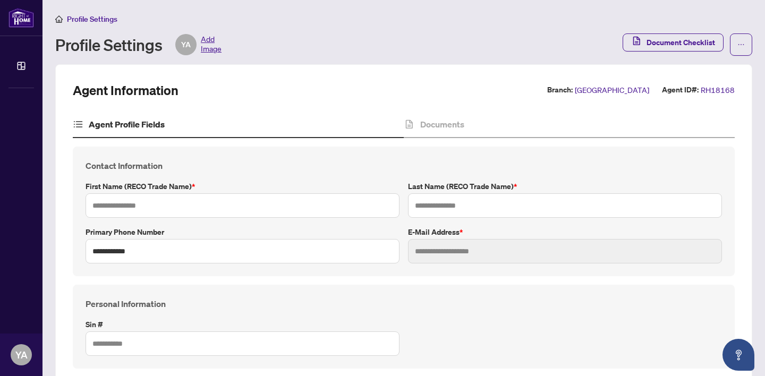 The width and height of the screenshot is (765, 376). Describe the element at coordinates (92, 19) in the screenshot. I see `span: Profile Settings` at that location.